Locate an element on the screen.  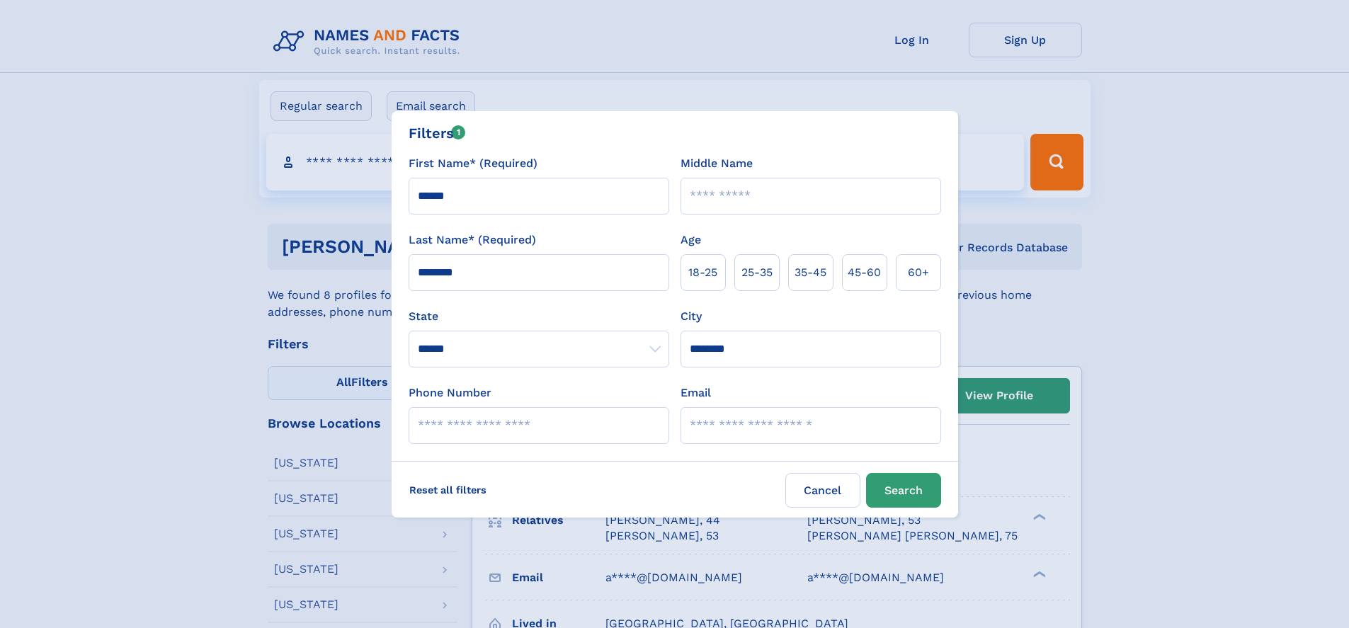
label: Middle Name is located at coordinates (717, 164).